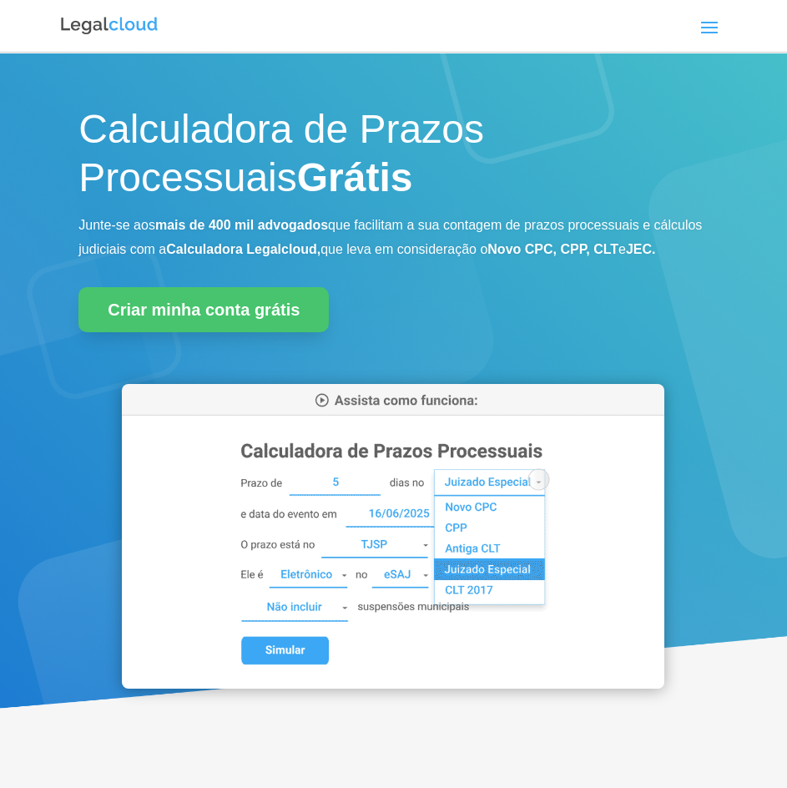 The image size is (787, 788). I want to click on a: Criar minha conta grátis, so click(204, 310).